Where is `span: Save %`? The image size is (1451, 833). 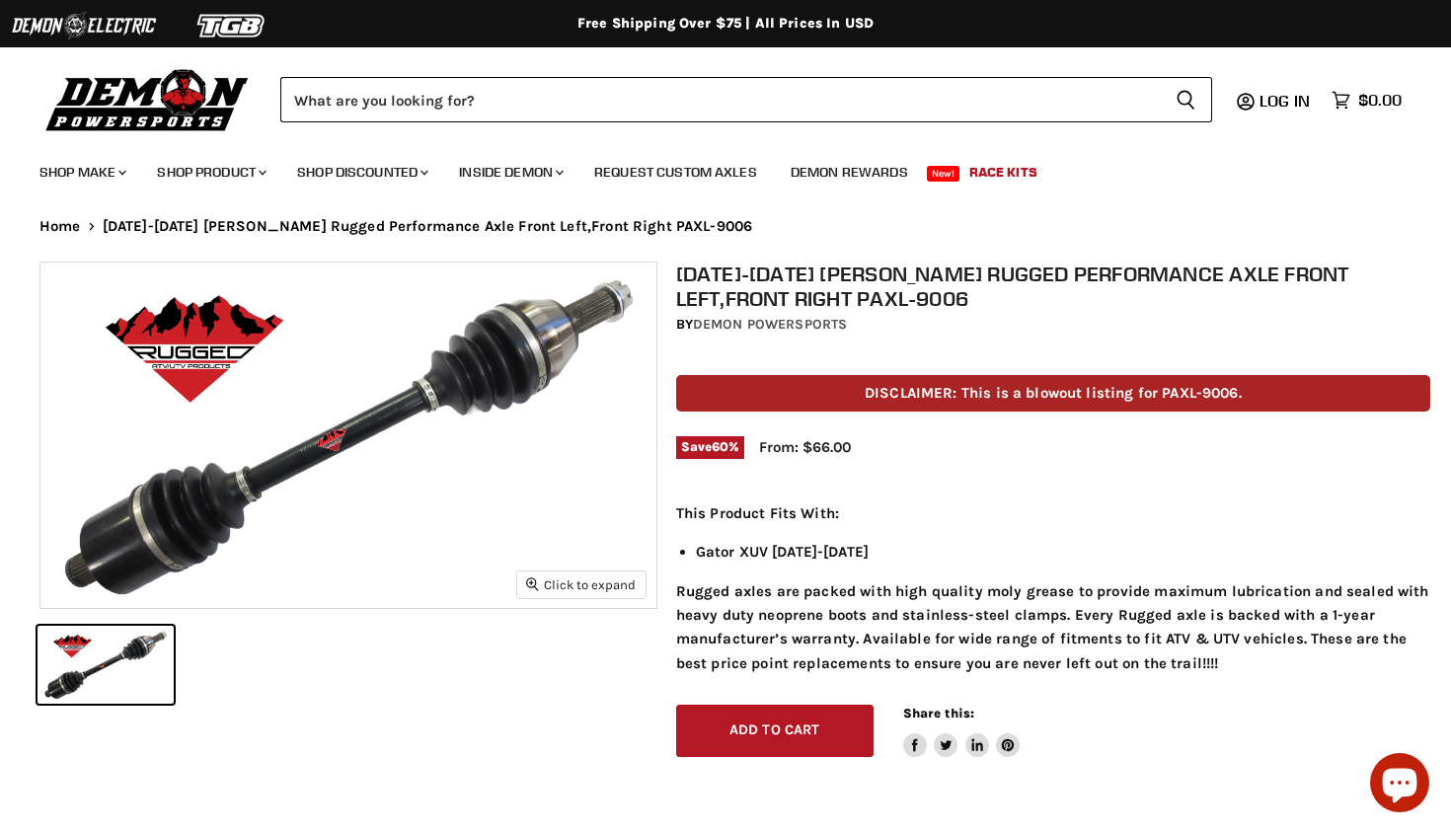 span: Save % is located at coordinates (710, 447).